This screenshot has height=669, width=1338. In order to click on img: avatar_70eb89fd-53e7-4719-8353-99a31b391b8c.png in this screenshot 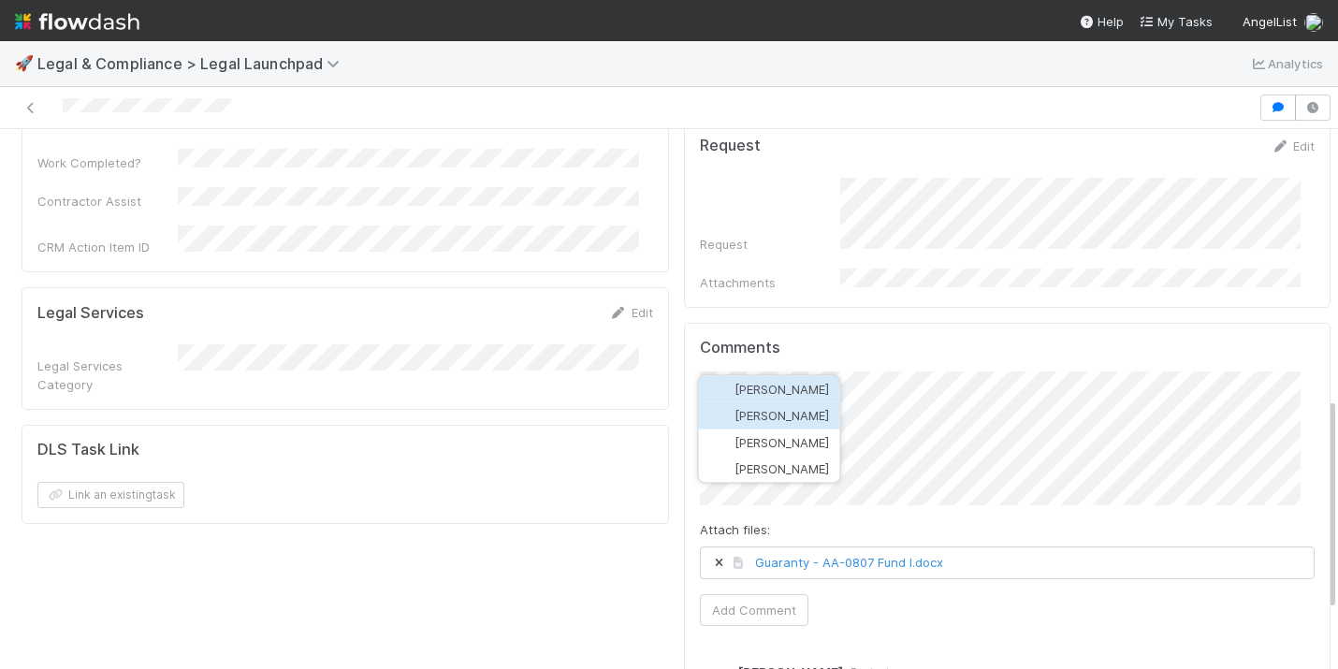, I will do `click(719, 443)`.